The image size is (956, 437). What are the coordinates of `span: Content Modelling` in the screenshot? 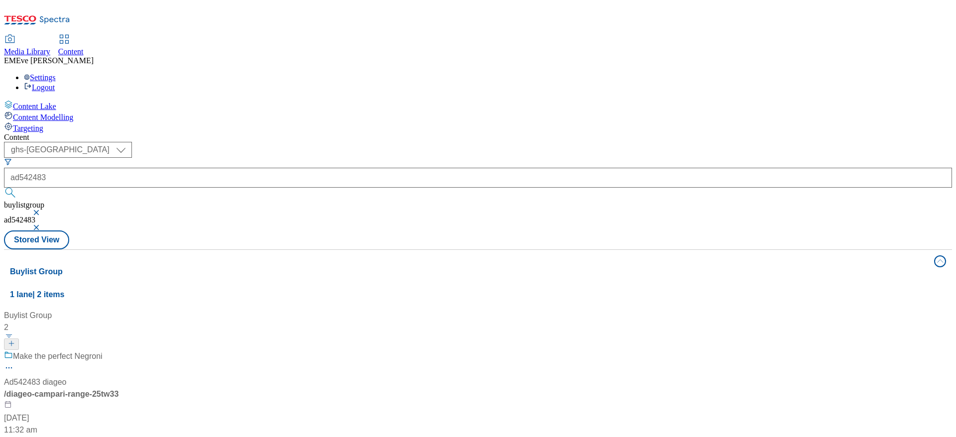 It's located at (43, 117).